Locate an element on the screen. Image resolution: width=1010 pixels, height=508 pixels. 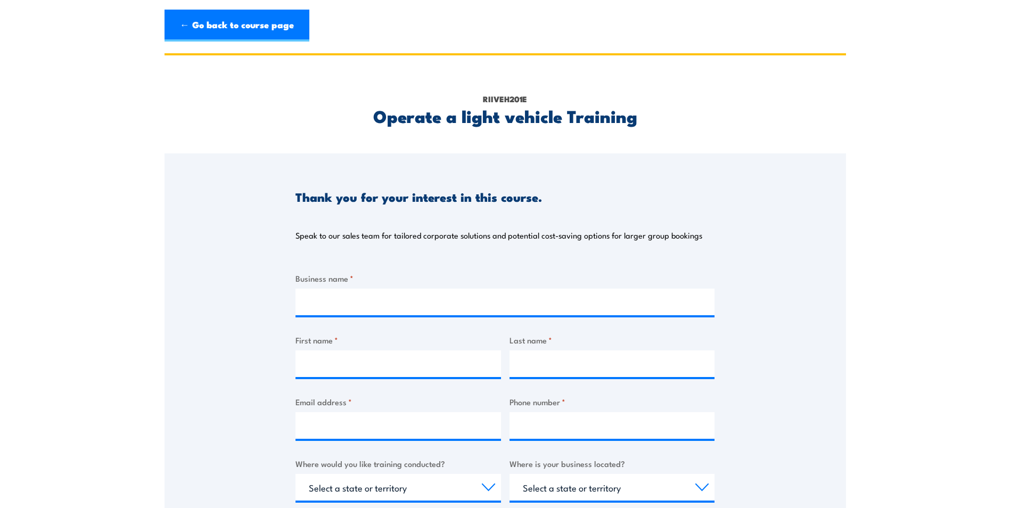
label: Phone number is located at coordinates (612, 401).